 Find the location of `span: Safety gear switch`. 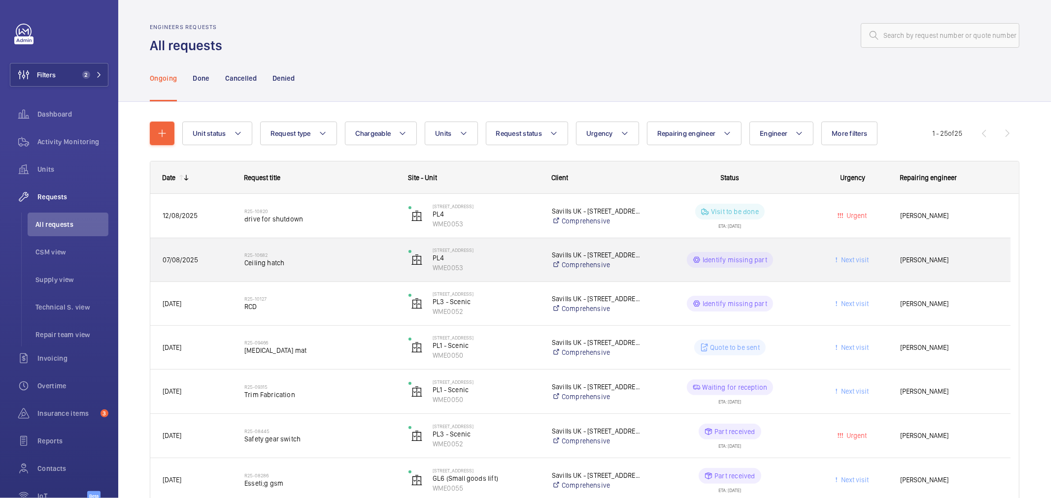

span: Safety gear switch is located at coordinates (320, 439).